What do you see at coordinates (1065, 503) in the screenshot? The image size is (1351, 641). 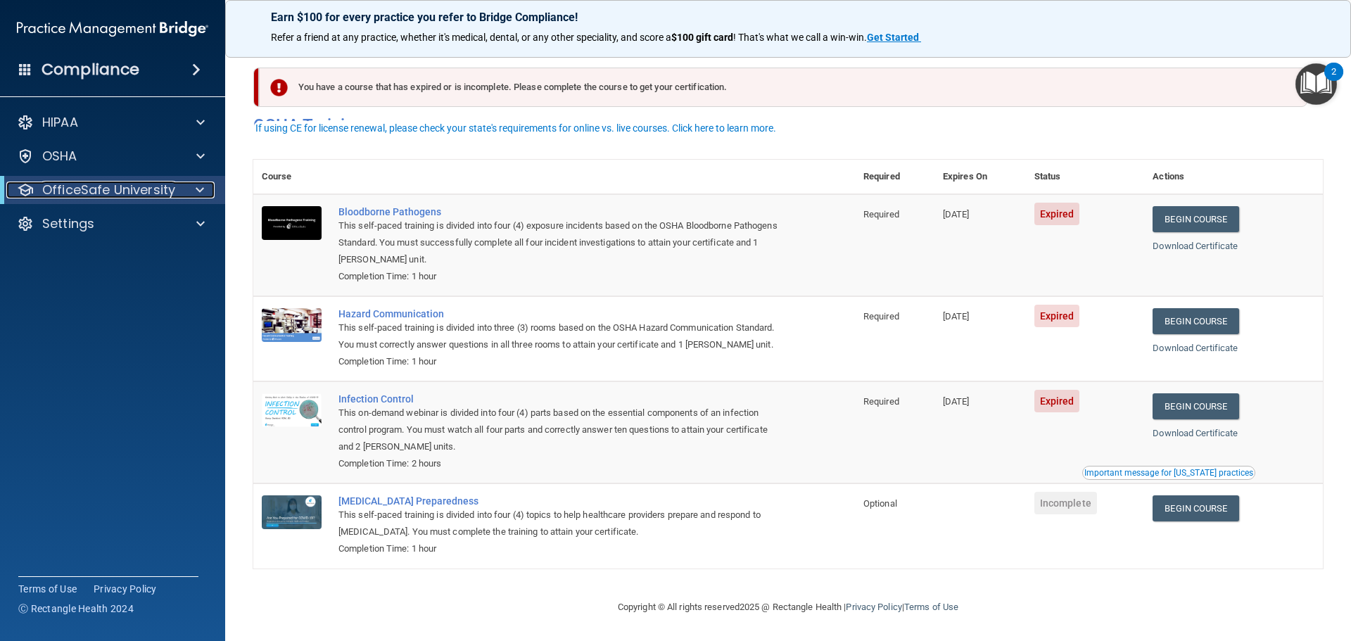 I see `span: Incomplete` at bounding box center [1065, 503].